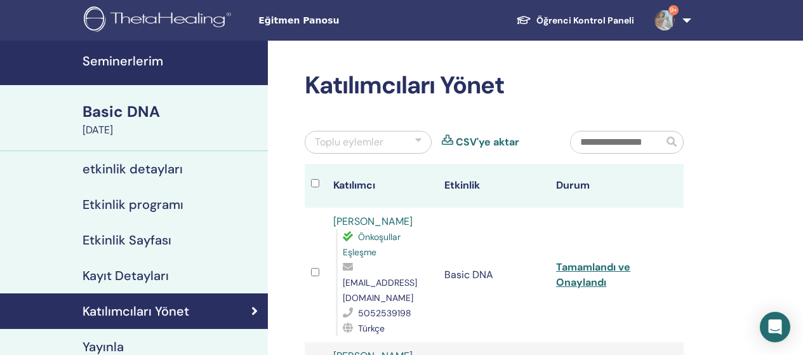 Image resolution: width=803 pixels, height=355 pixels. What do you see at coordinates (171, 112) in the screenshot?
I see `div: Basic DNA` at bounding box center [171, 112].